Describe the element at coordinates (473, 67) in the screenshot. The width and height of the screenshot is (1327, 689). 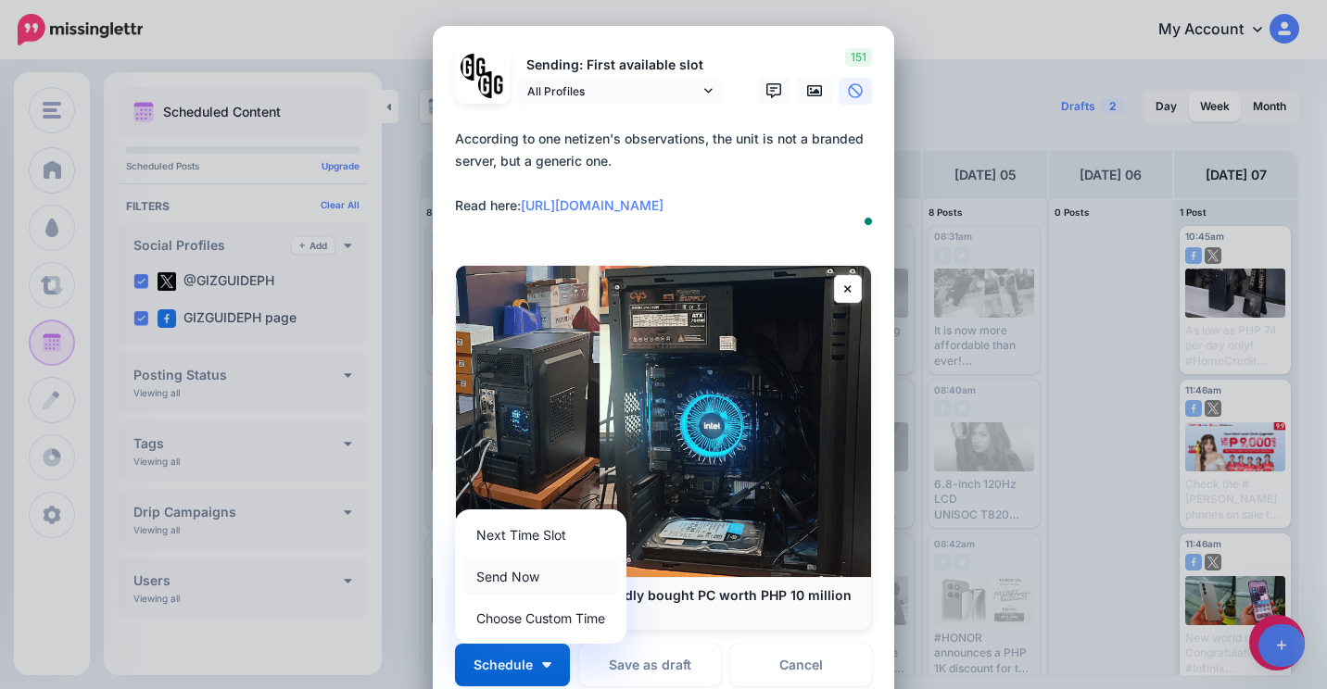
I see `img: 353459792_649996473822713_4483302954317148903_n-bsa138318.png` at that location.